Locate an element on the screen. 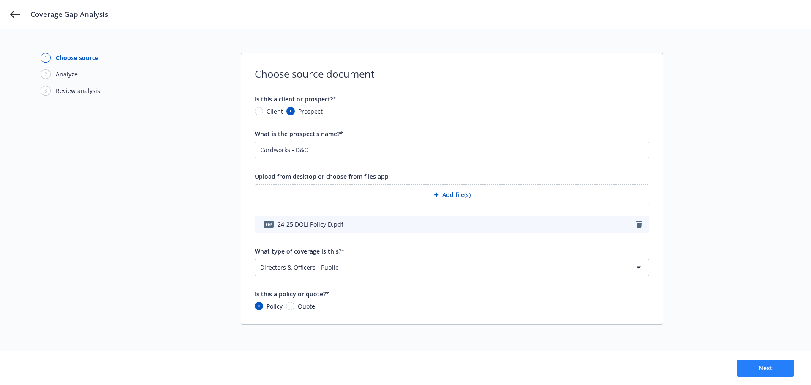  input: Prospect is located at coordinates (291, 111).